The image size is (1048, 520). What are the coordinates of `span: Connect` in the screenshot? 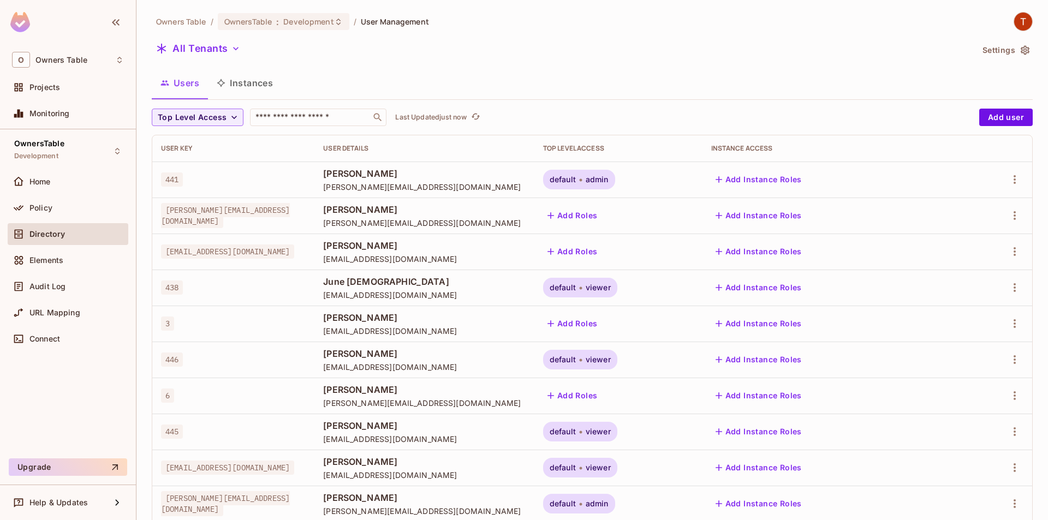 It's located at (45, 339).